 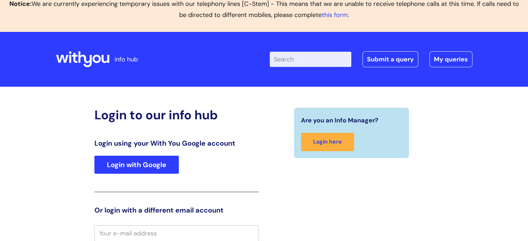 What do you see at coordinates (310, 59) in the screenshot?
I see `input: Search` at bounding box center [310, 59].